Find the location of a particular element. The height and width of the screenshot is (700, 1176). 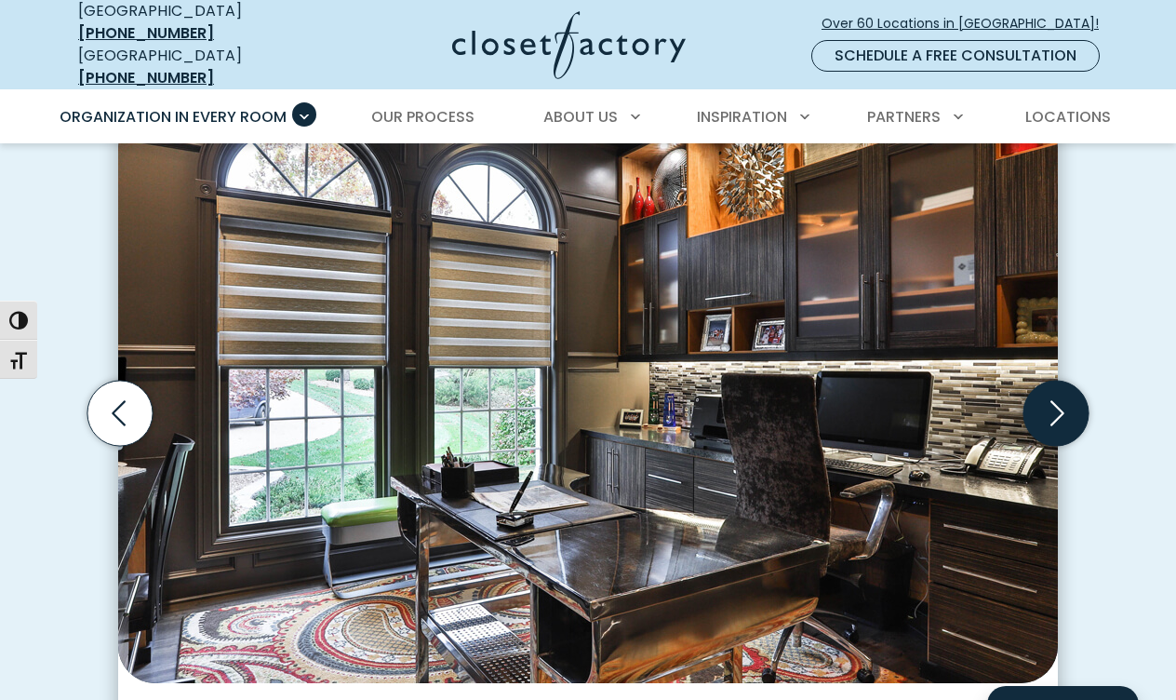

span: Our Process is located at coordinates (422, 116).